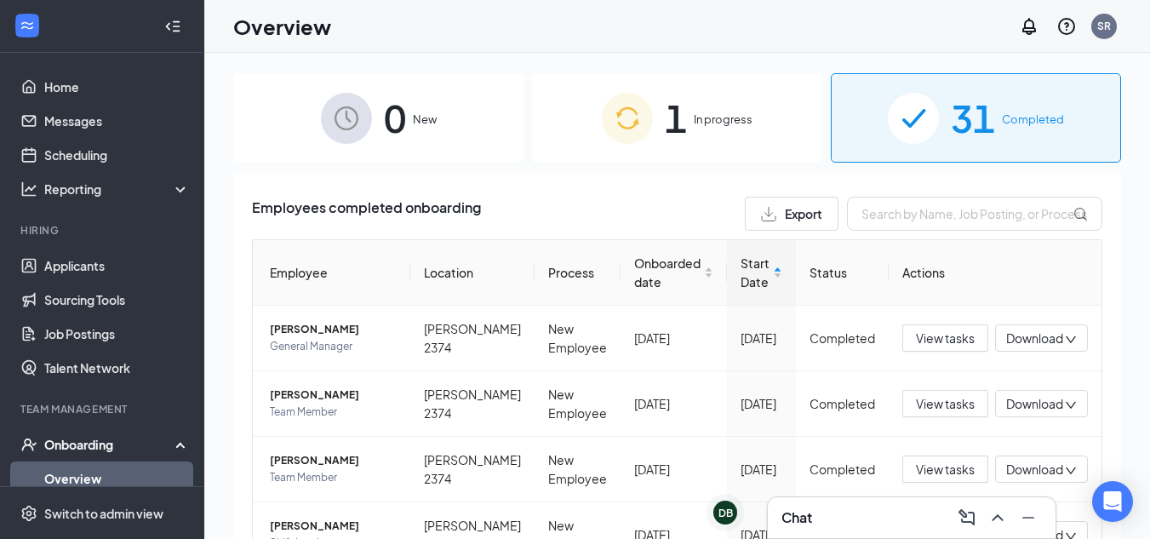 This screenshot has width=1150, height=539. Describe the element at coordinates (967, 518) in the screenshot. I see `button: ComposeMessage` at that location.